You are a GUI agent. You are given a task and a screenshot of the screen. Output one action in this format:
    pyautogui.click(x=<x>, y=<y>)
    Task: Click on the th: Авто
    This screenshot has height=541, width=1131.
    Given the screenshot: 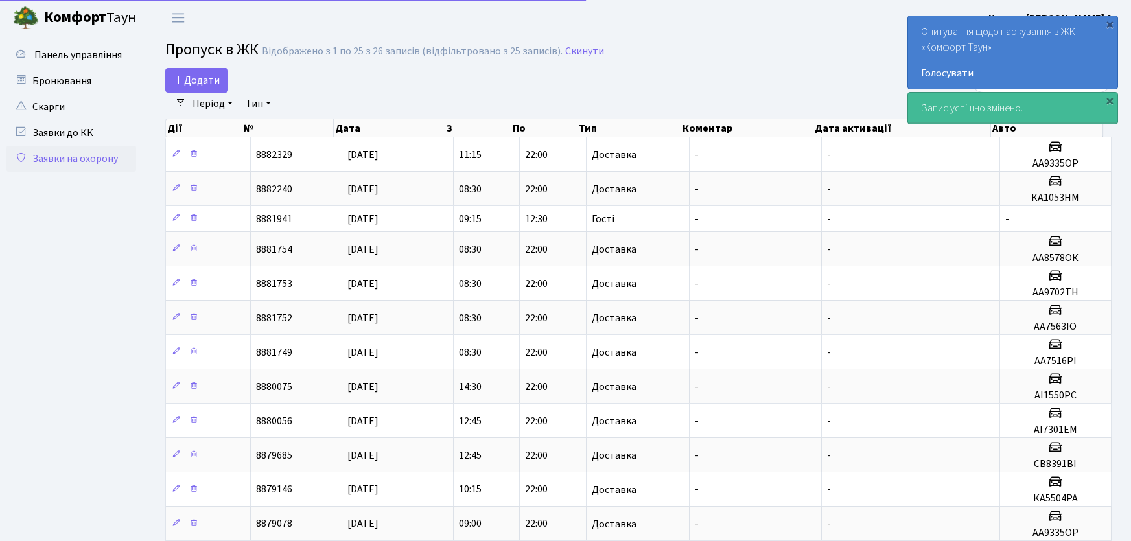 What is the action you would take?
    pyautogui.click(x=1046, y=128)
    